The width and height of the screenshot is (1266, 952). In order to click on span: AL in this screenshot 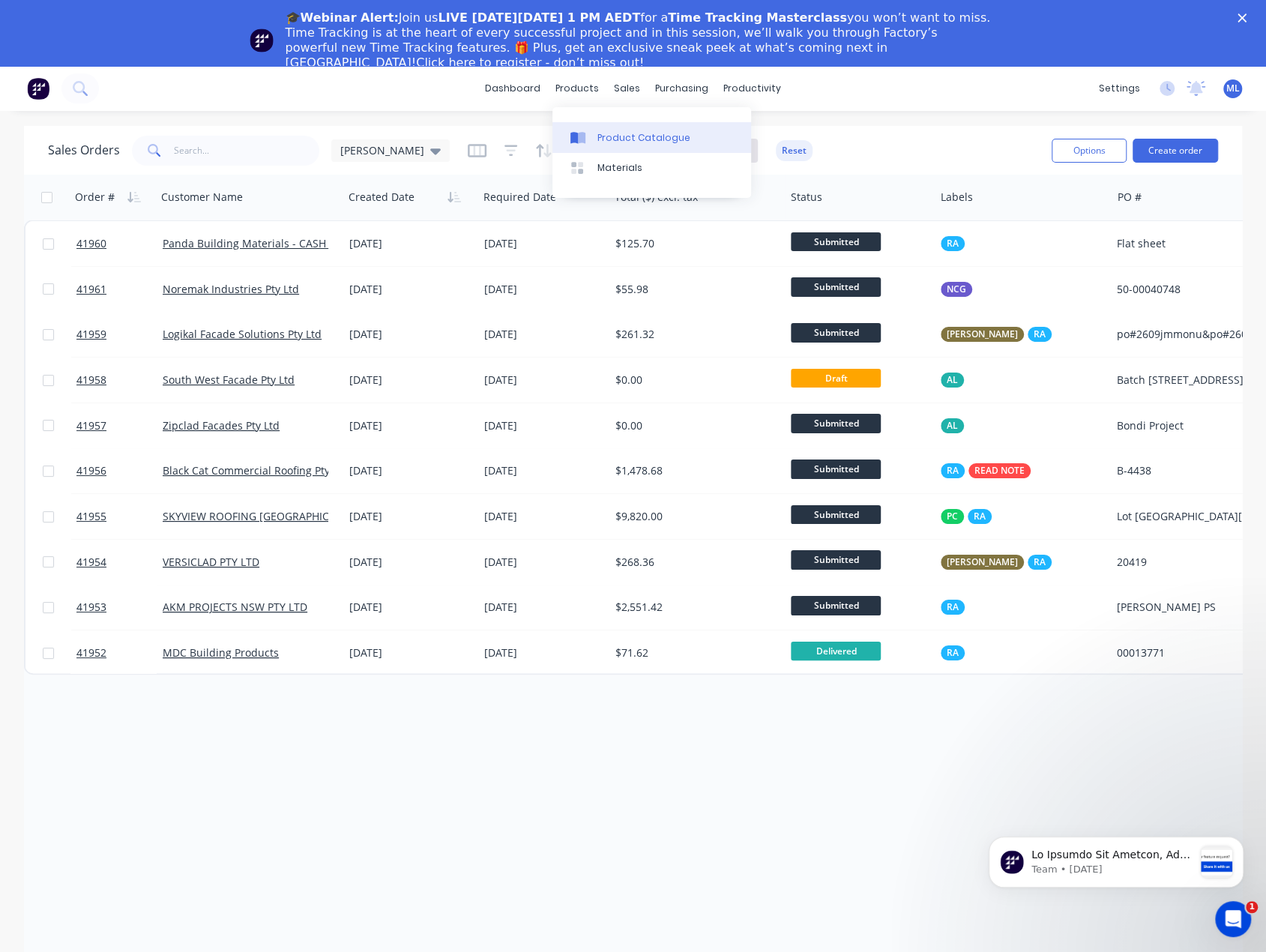, I will do `click(952, 426)`.